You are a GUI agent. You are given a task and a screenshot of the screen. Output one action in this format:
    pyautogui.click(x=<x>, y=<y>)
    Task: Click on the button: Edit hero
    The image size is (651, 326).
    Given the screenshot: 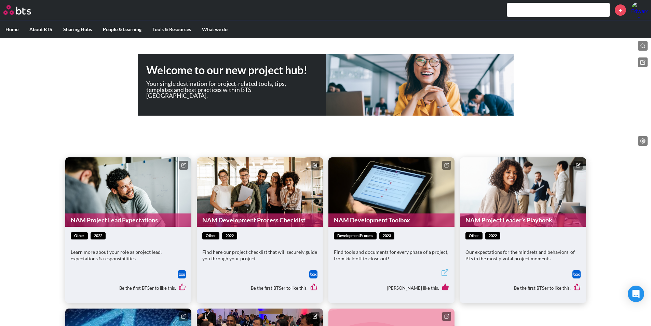 What is the action you would take?
    pyautogui.click(x=643, y=62)
    